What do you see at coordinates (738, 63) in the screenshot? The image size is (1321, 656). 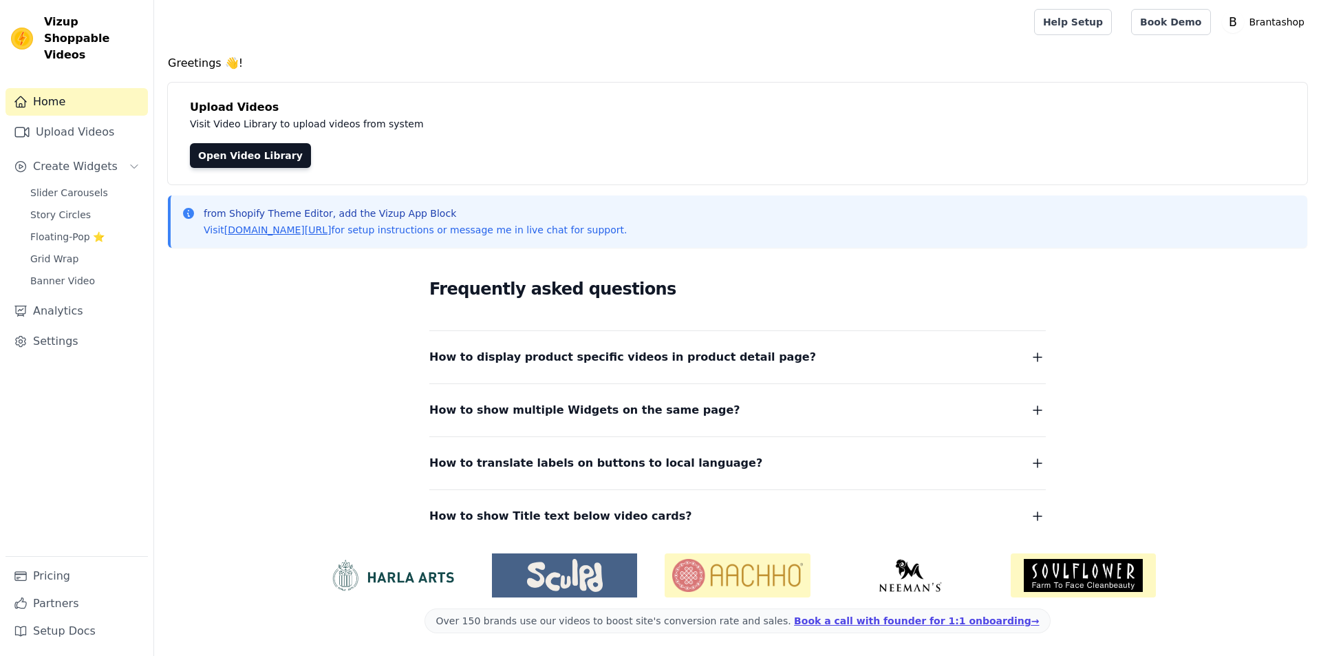 I see `h4: Greetings 👋!` at bounding box center [738, 63].